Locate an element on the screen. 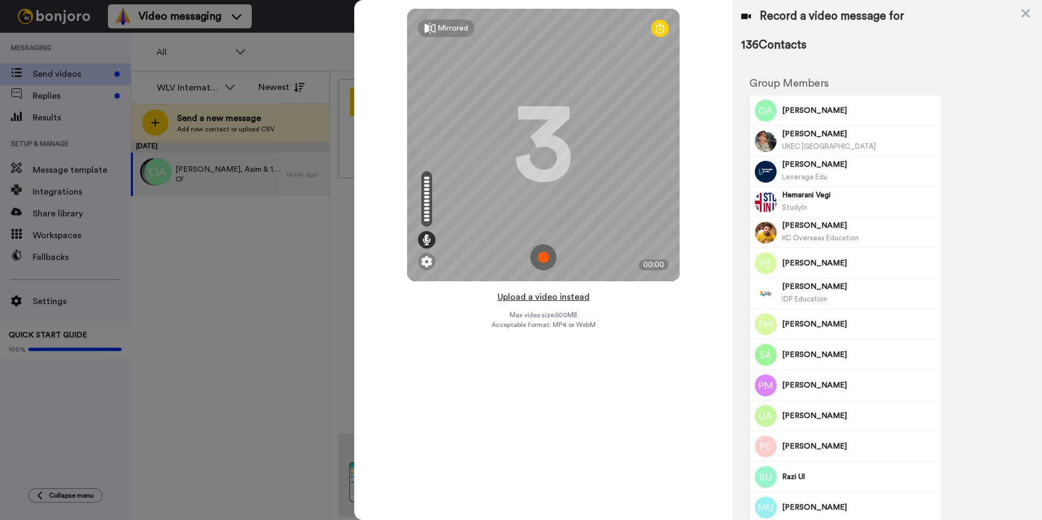 This screenshot has width=1042, height=520. h2: Group Members is located at coordinates (845, 83).